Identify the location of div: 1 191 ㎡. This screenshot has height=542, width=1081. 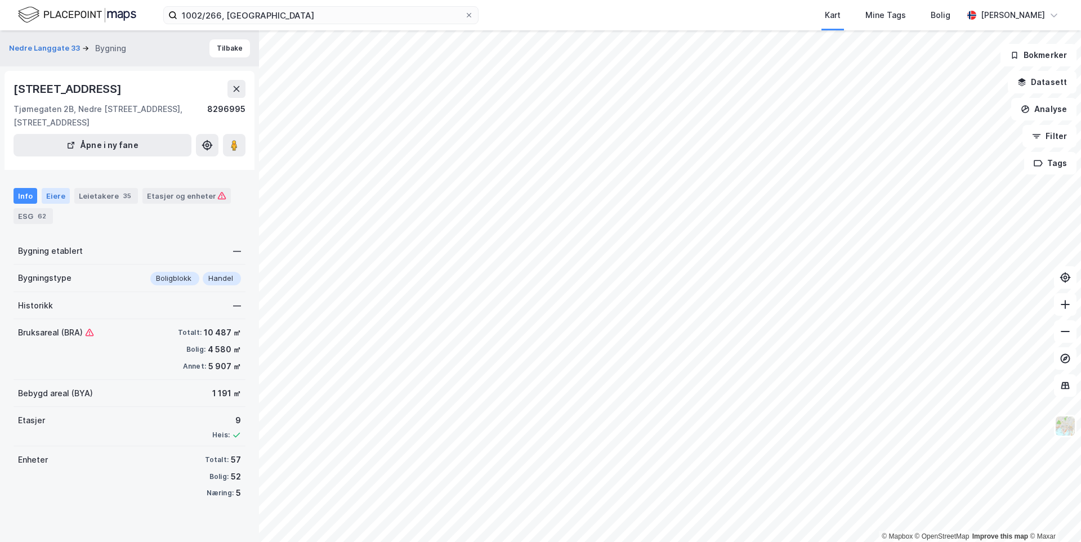
(226, 393).